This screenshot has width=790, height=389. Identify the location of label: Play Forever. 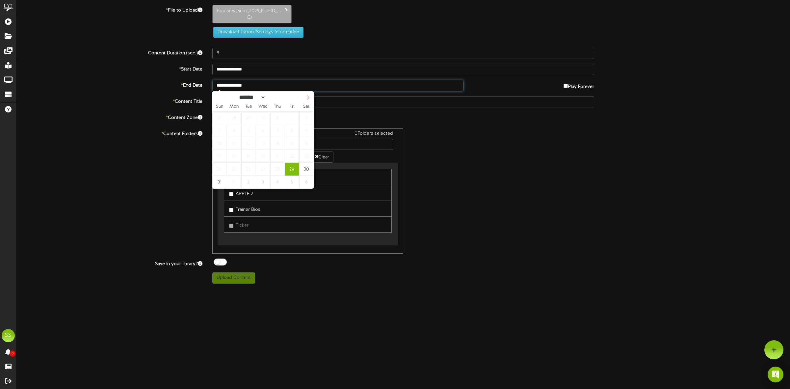
(579, 85).